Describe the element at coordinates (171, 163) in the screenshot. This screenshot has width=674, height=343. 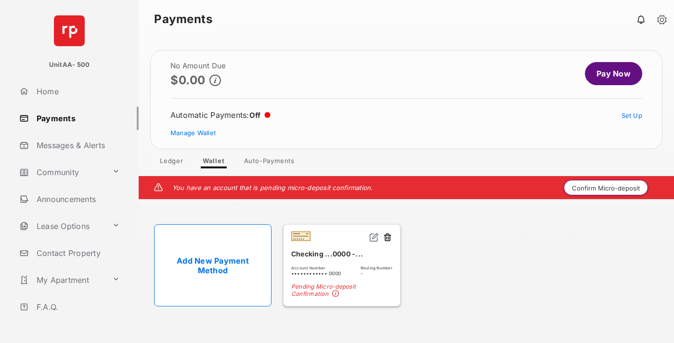
I see `a: Ledger` at that location.